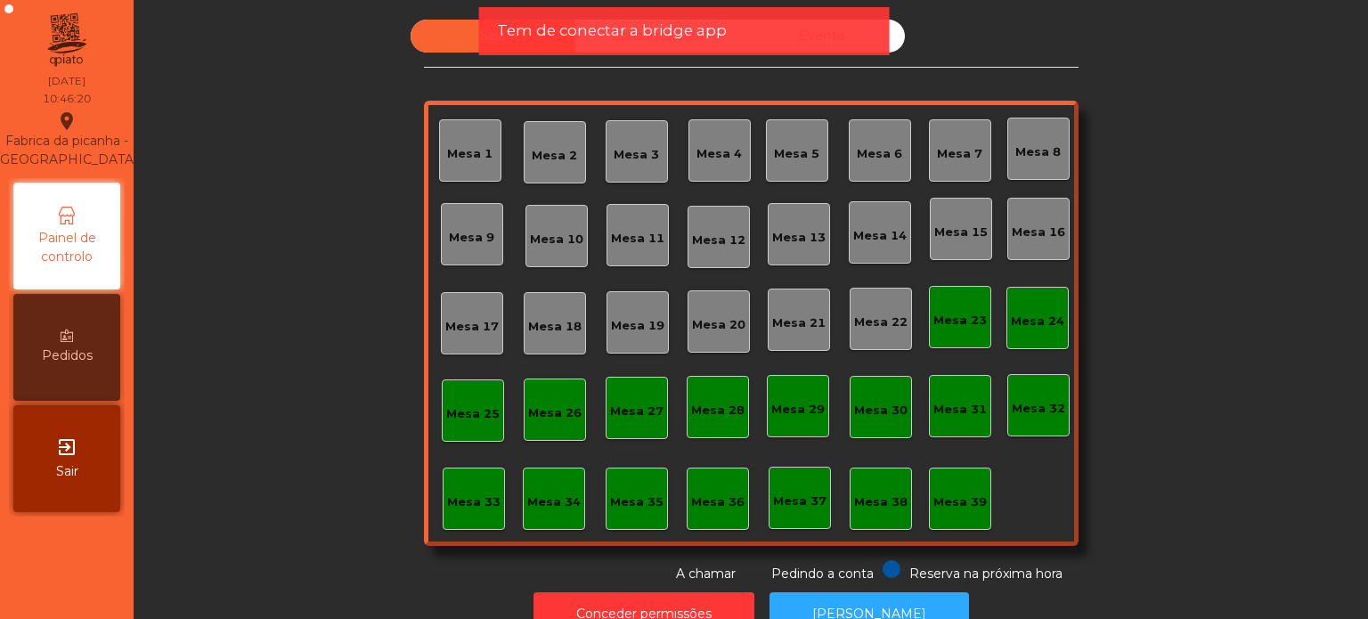 The height and width of the screenshot is (619, 1368). Describe the element at coordinates (66, 40) in the screenshot. I see `img: qpiato` at that location.